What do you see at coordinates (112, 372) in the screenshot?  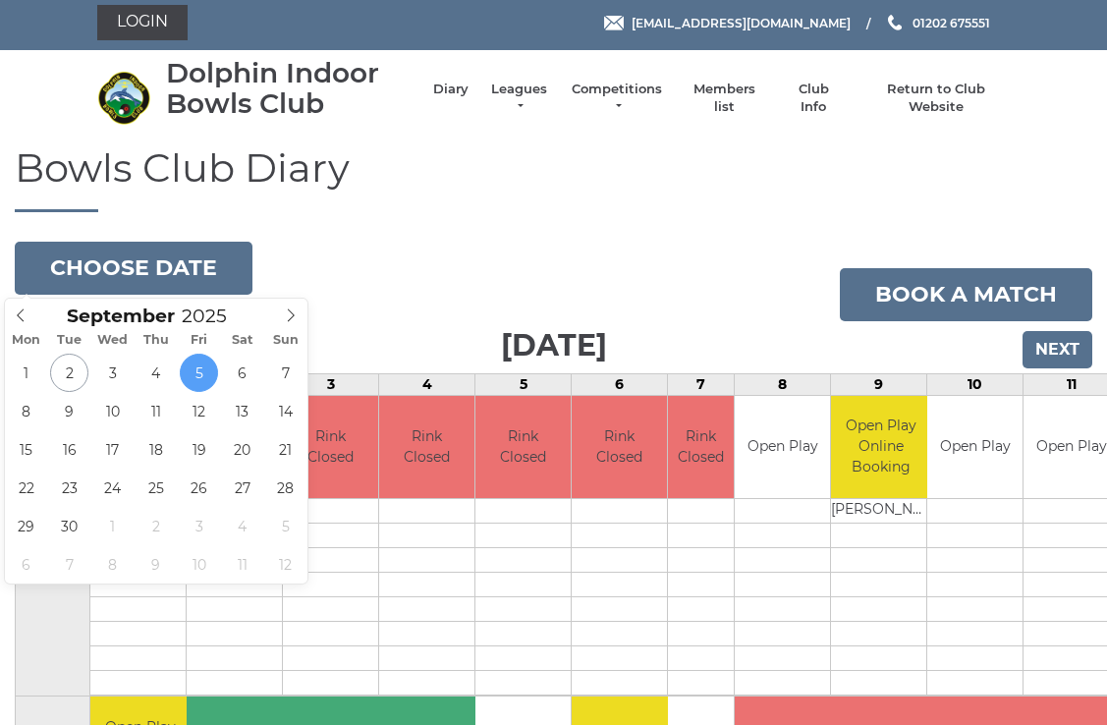 I see `span: September 3, 2025` at bounding box center [112, 372].